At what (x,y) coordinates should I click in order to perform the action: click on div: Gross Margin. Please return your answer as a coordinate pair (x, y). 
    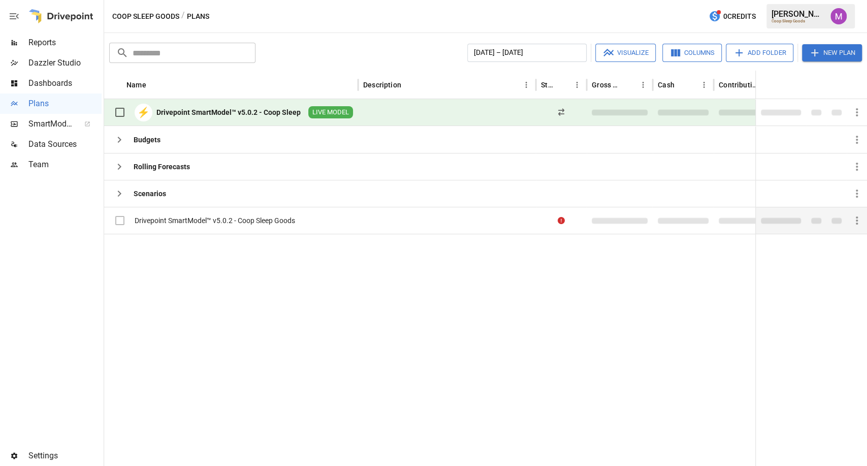
    Looking at the image, I should click on (606, 85).